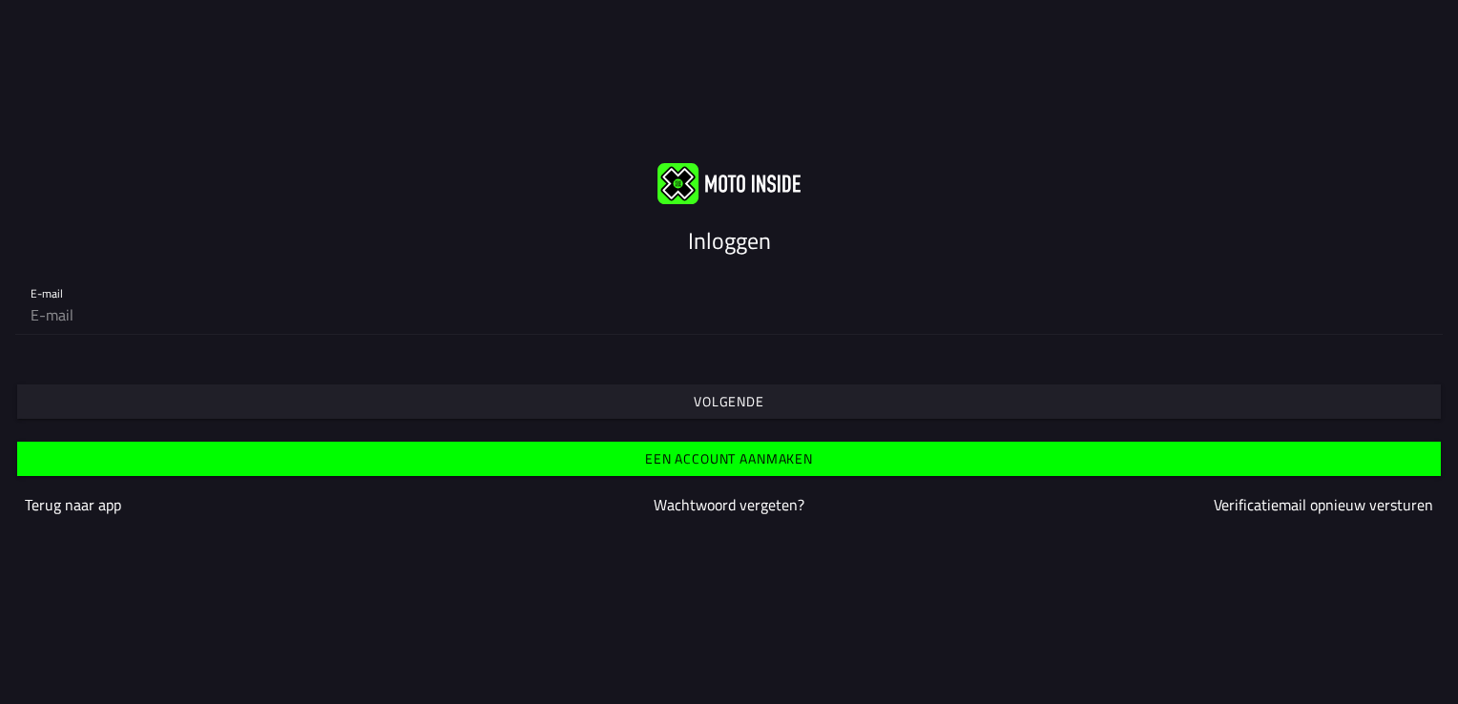 The width and height of the screenshot is (1458, 704). I want to click on ion-text: Terug naar app, so click(73, 505).